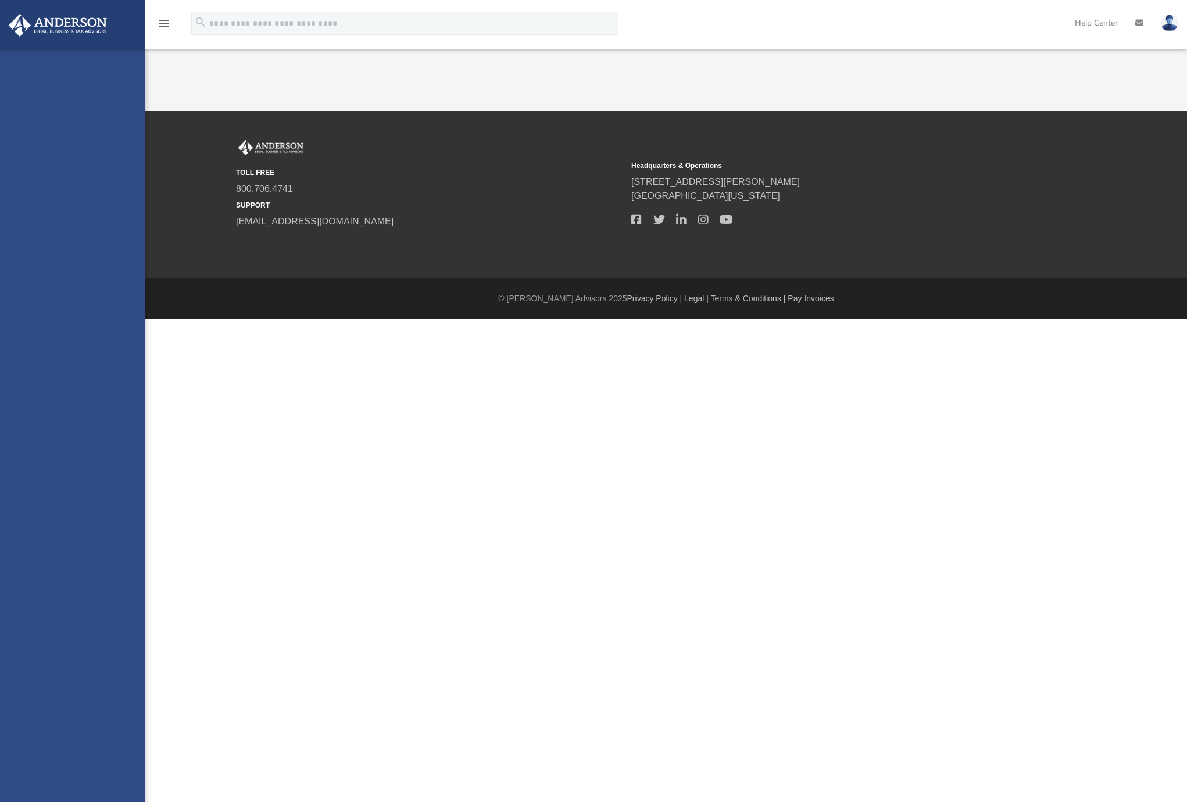  Describe the element at coordinates (430, 173) in the screenshot. I see `small: TOLL FREE` at that location.